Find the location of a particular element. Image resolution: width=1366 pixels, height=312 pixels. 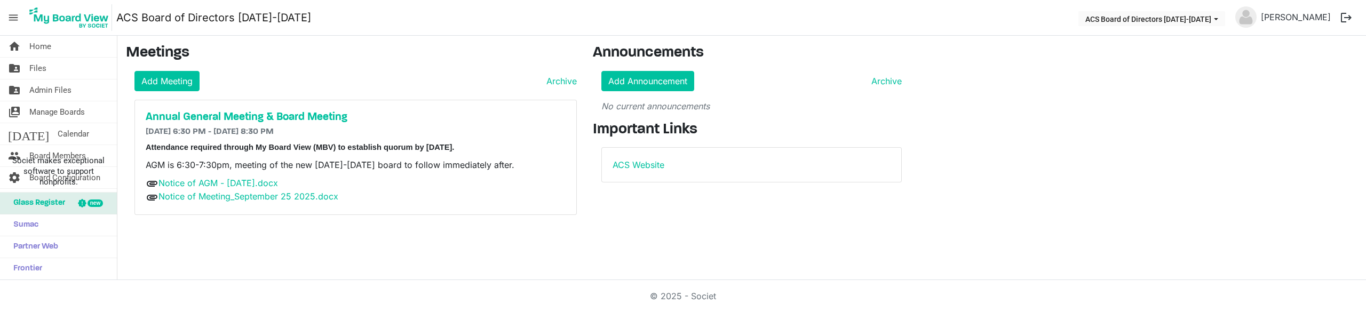

span: Calendar is located at coordinates (73, 134).